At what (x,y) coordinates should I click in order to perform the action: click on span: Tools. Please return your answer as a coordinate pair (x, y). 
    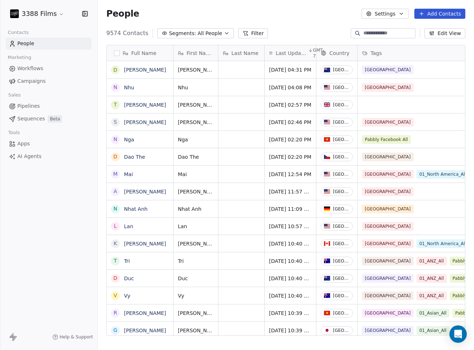
    Looking at the image, I should click on (14, 133).